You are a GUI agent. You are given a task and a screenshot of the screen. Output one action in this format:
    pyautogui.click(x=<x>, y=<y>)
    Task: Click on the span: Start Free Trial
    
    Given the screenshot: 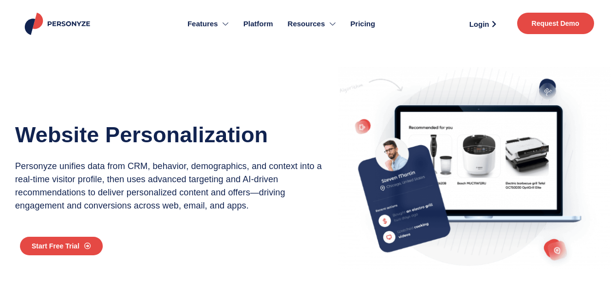 What is the action you would take?
    pyautogui.click(x=56, y=246)
    